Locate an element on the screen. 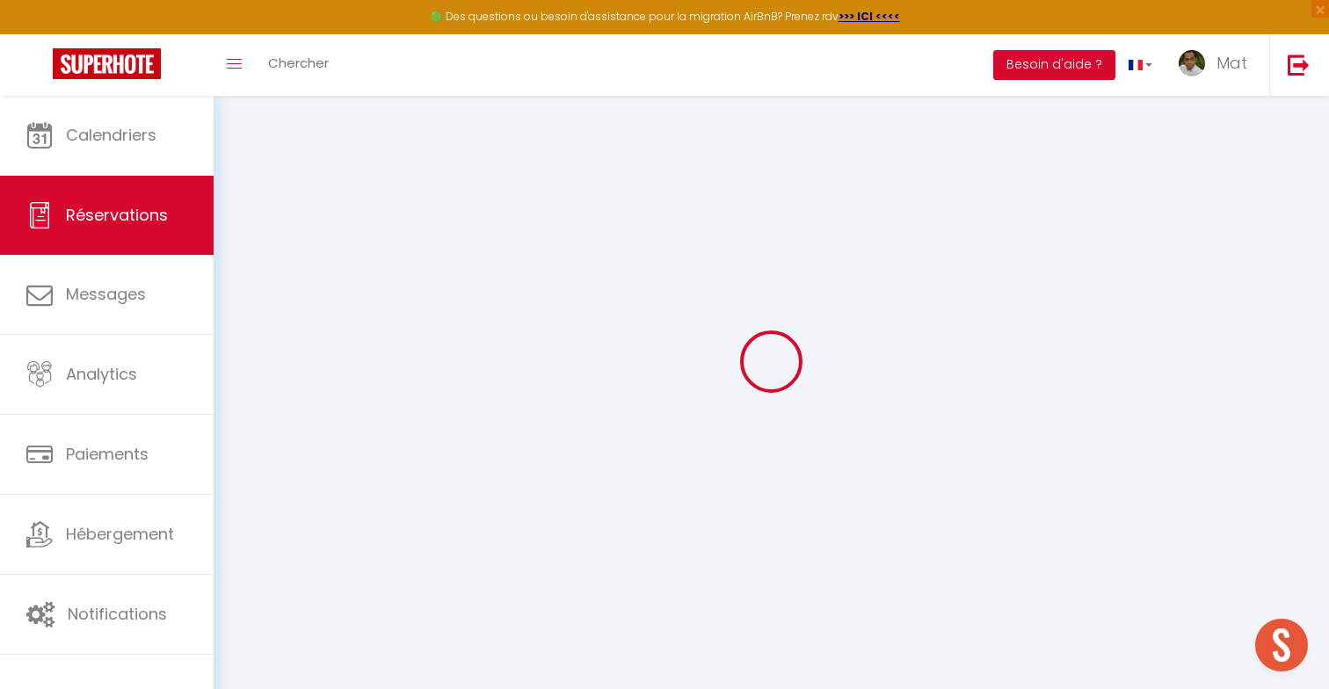 This screenshot has height=689, width=1329. strong: >>> ICI <<<< is located at coordinates (869, 16).